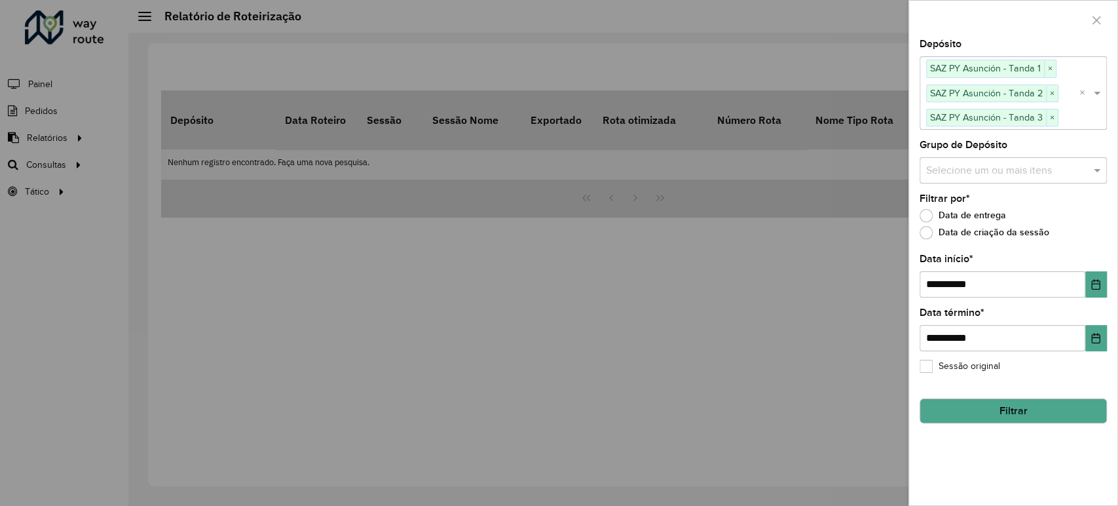 Image resolution: width=1118 pixels, height=506 pixels. What do you see at coordinates (985, 68) in the screenshot?
I see `span: SAZ PY Asunción - Tanda 1` at bounding box center [985, 68].